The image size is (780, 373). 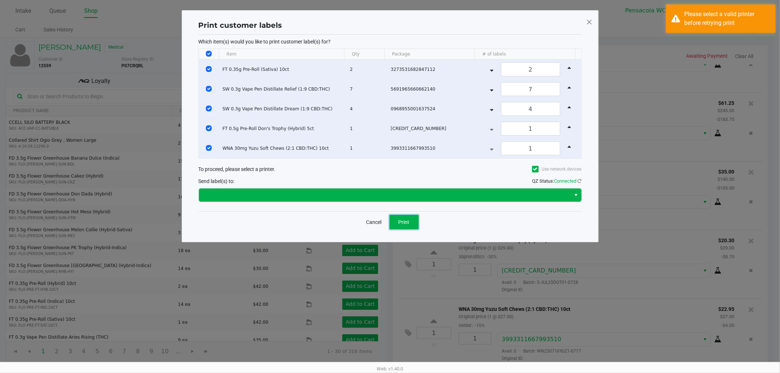 I want to click on p: Which item(s) would you like to print customer label(s) for?, so click(x=390, y=42).